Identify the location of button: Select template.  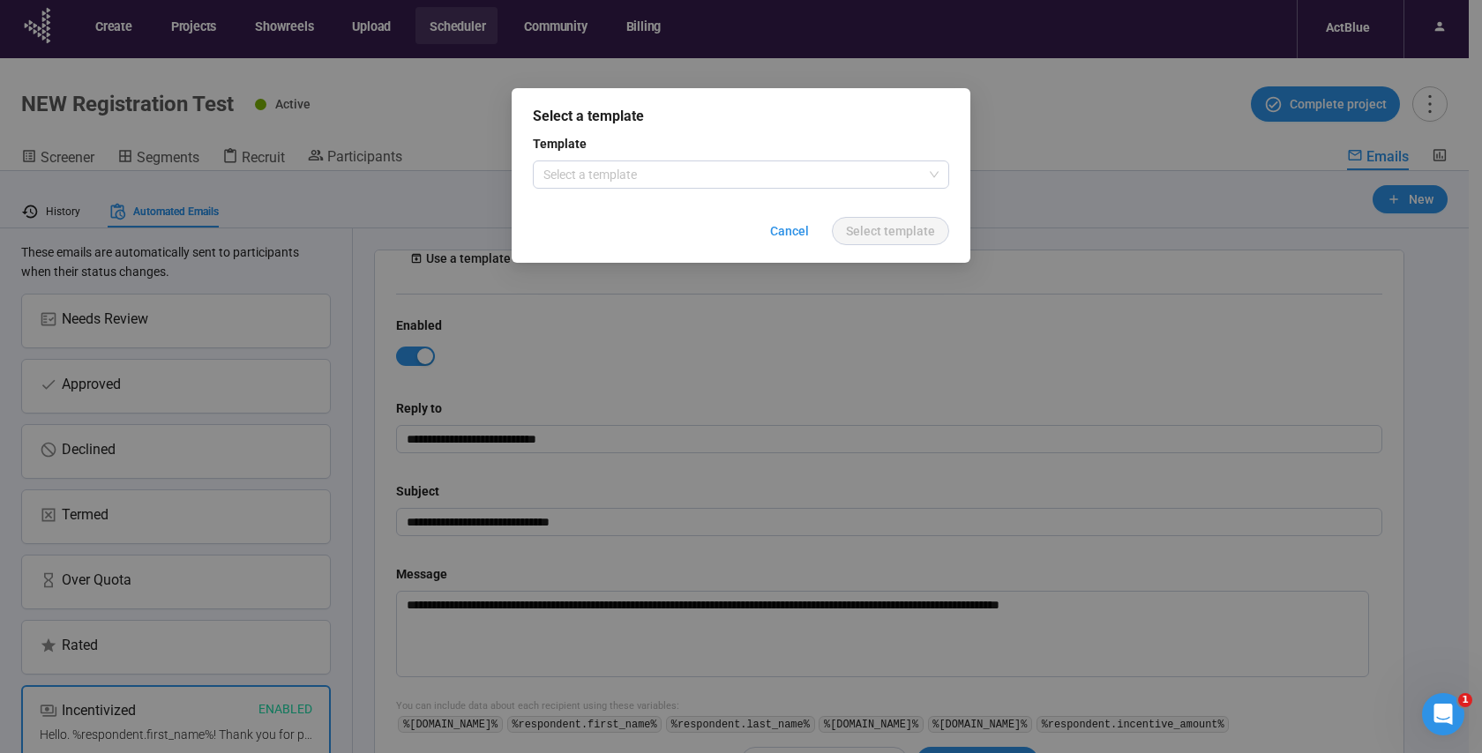
(890, 231).